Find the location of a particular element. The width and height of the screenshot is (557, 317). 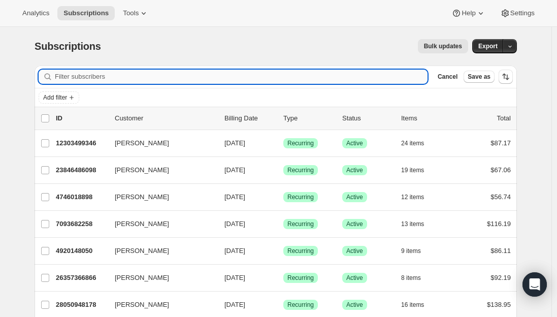

span: 16 items is located at coordinates (412, 304).